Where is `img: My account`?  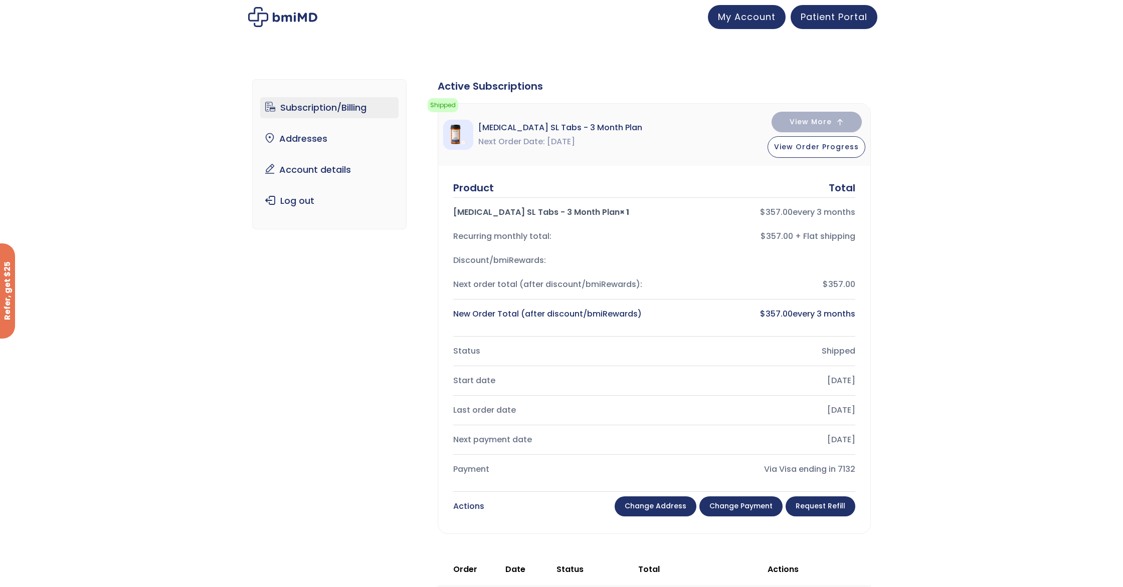
img: My account is located at coordinates (283, 17).